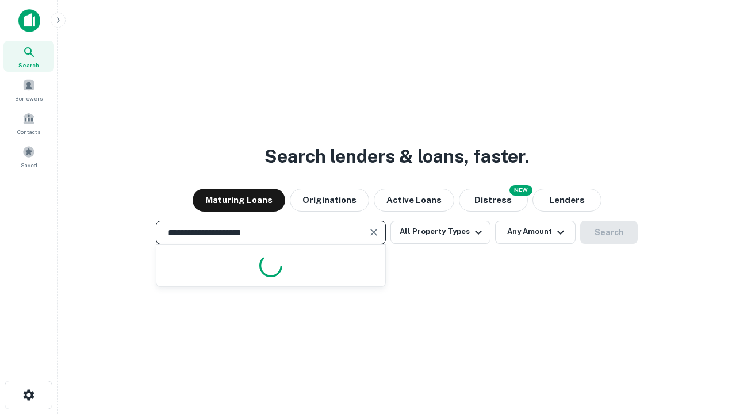 Image resolution: width=736 pixels, height=414 pixels. Describe the element at coordinates (707, 350) in the screenshot. I see `div: Chat Widget` at that location.